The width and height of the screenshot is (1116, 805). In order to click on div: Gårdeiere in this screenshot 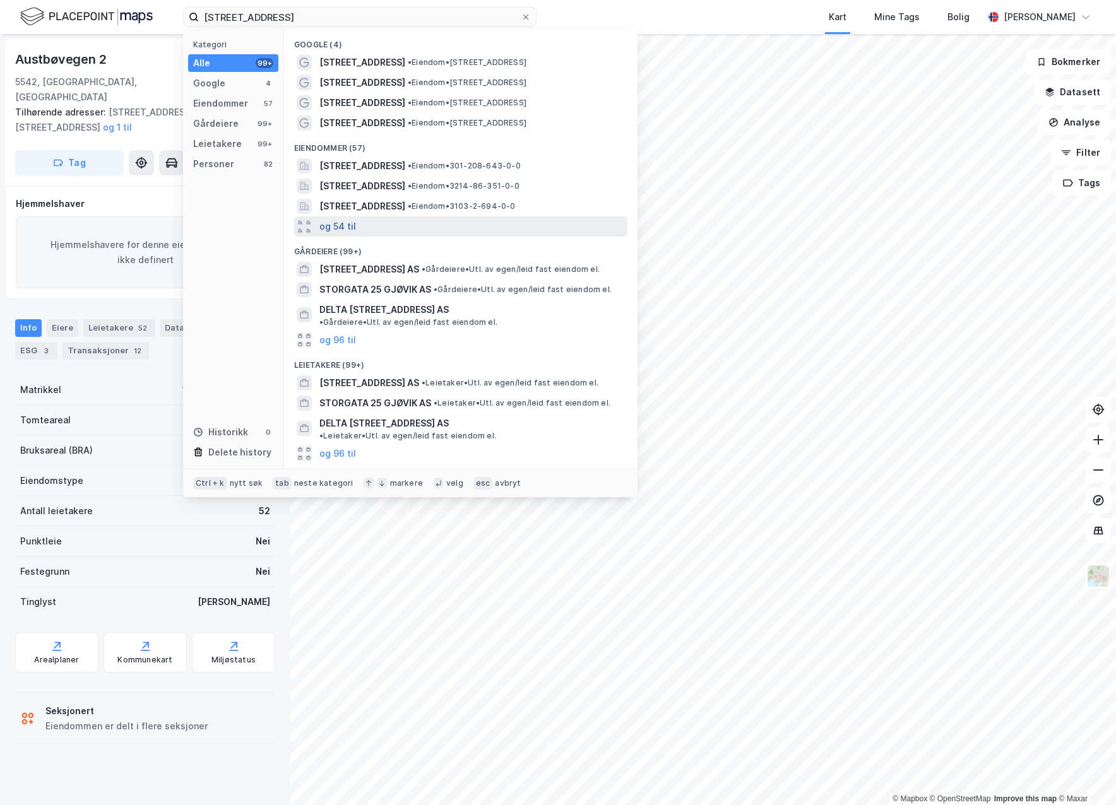, I will do `click(216, 124)`.